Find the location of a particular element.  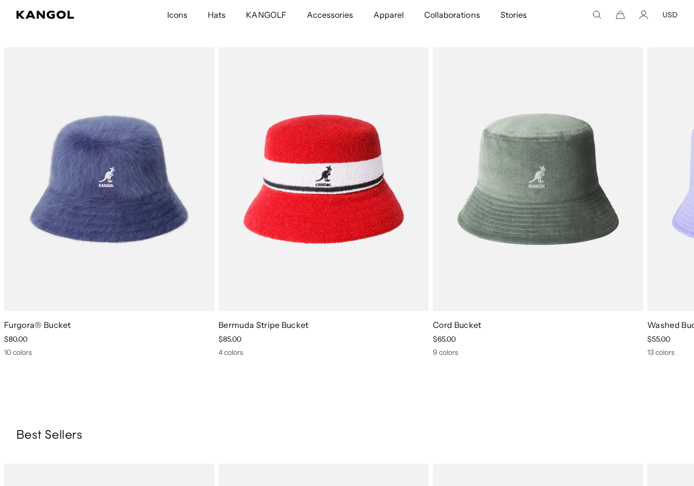

span: $85.00 is located at coordinates (230, 339).